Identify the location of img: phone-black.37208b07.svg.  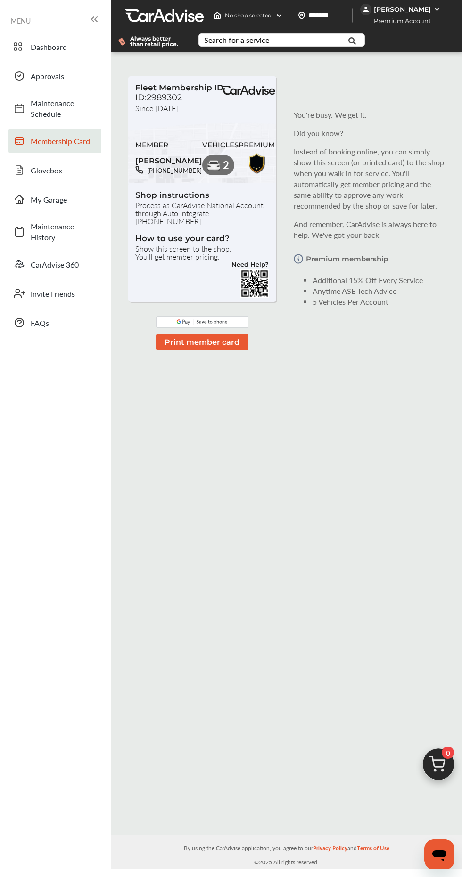
(139, 170).